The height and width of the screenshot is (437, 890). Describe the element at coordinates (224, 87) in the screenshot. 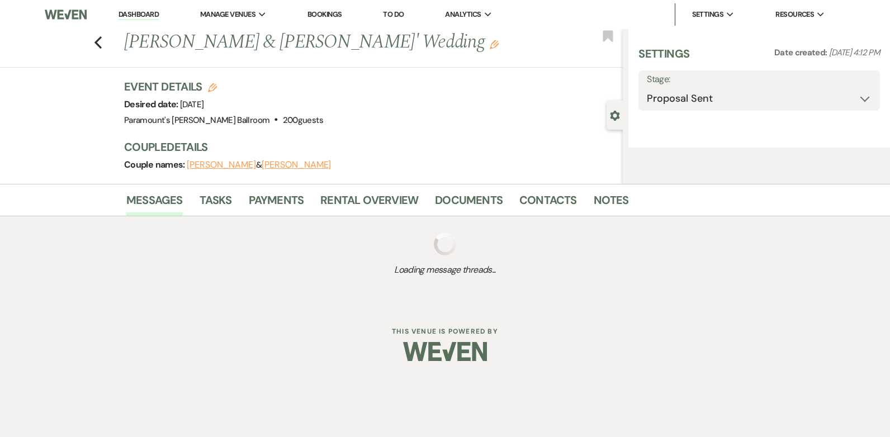

I see `h3: Event Details` at that location.